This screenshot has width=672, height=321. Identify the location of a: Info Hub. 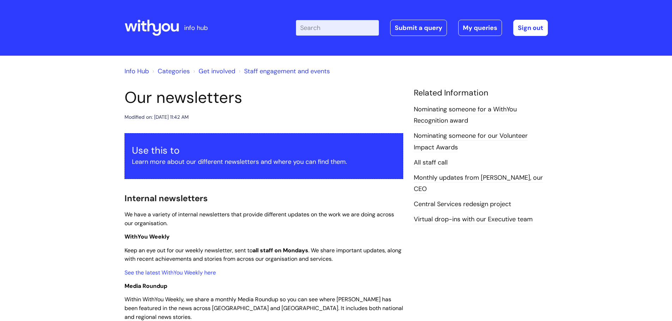
(137, 71).